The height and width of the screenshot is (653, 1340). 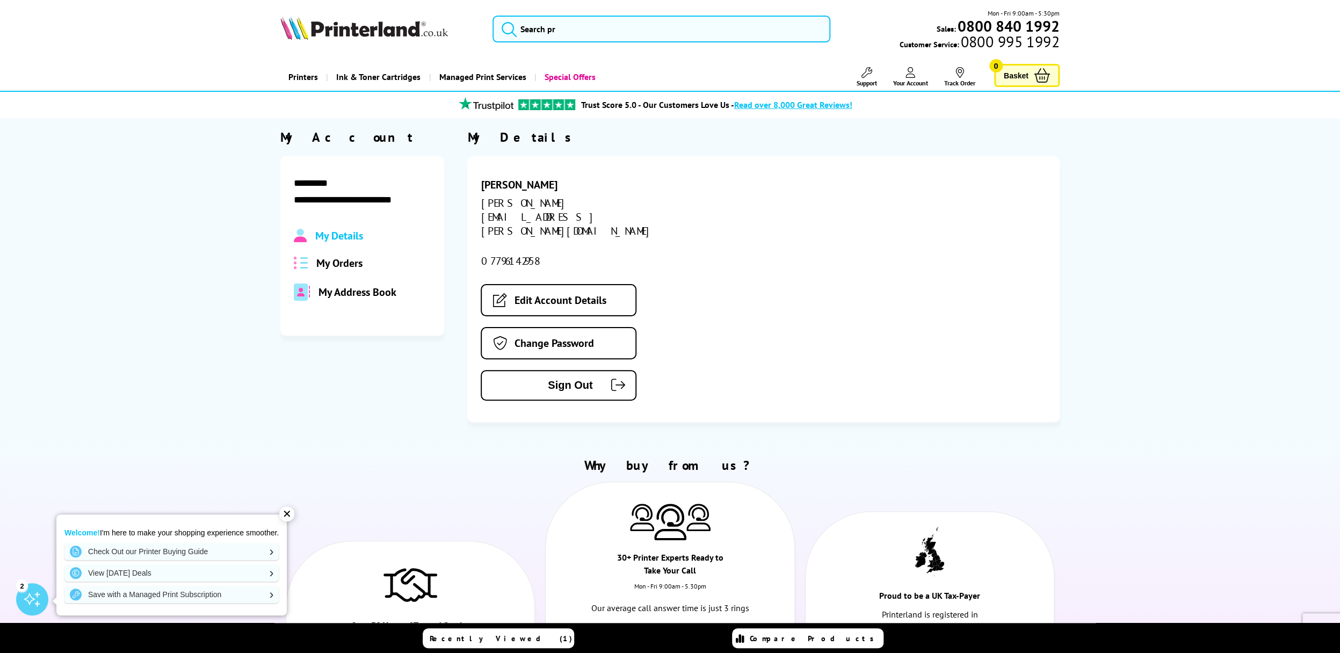 What do you see at coordinates (364, 28) in the screenshot?
I see `img: Printerland Logo` at bounding box center [364, 28].